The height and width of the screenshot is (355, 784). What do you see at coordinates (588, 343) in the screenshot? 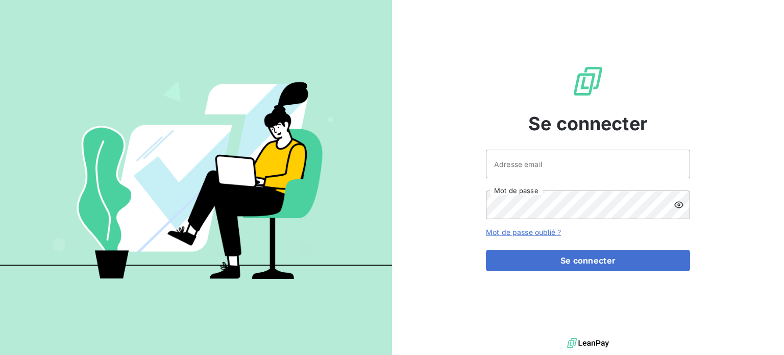
I see `img: logo` at bounding box center [588, 343].